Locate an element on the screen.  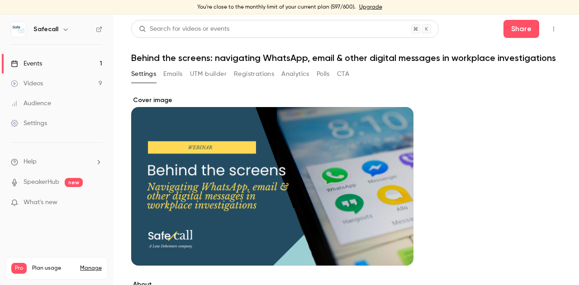
h6: Safecall is located at coordinates (46, 29).